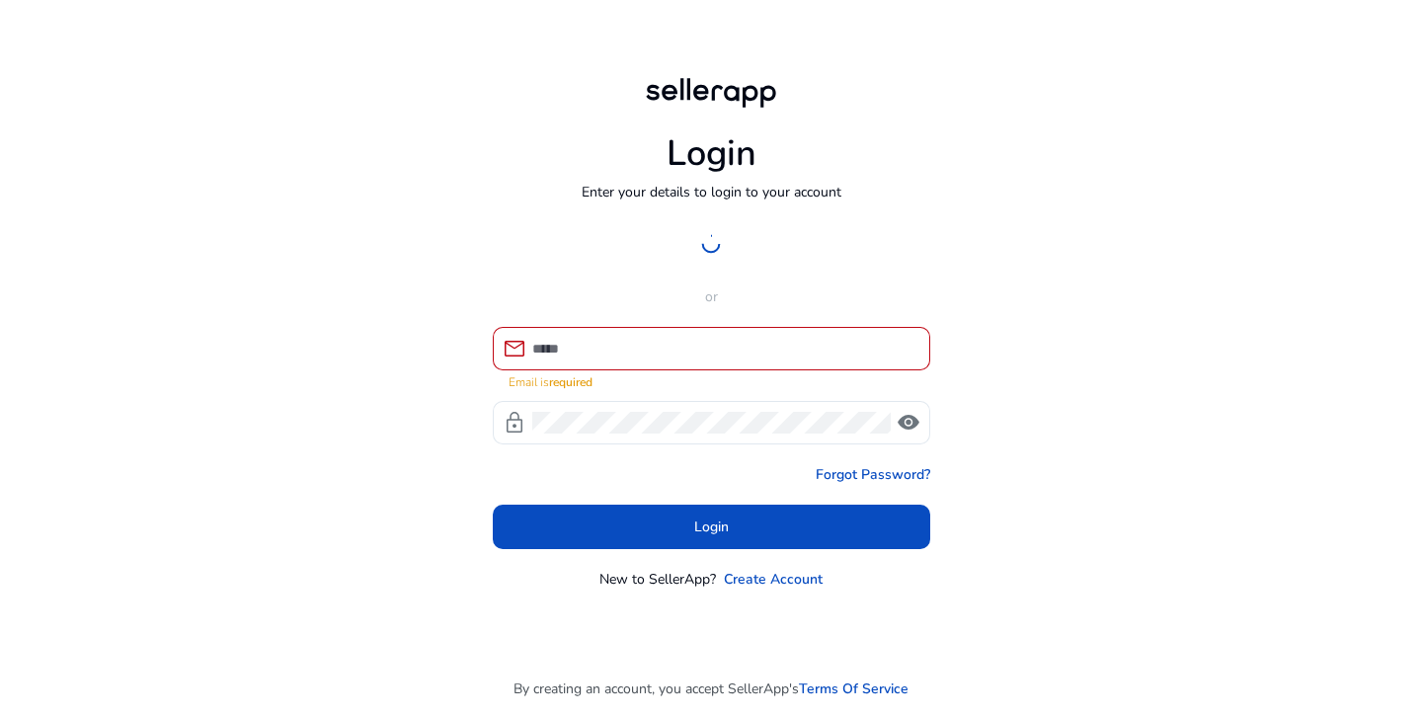 The height and width of the screenshot is (717, 1422). Describe the element at coordinates (711, 380) in the screenshot. I see `mat-error: Email is` at that location.